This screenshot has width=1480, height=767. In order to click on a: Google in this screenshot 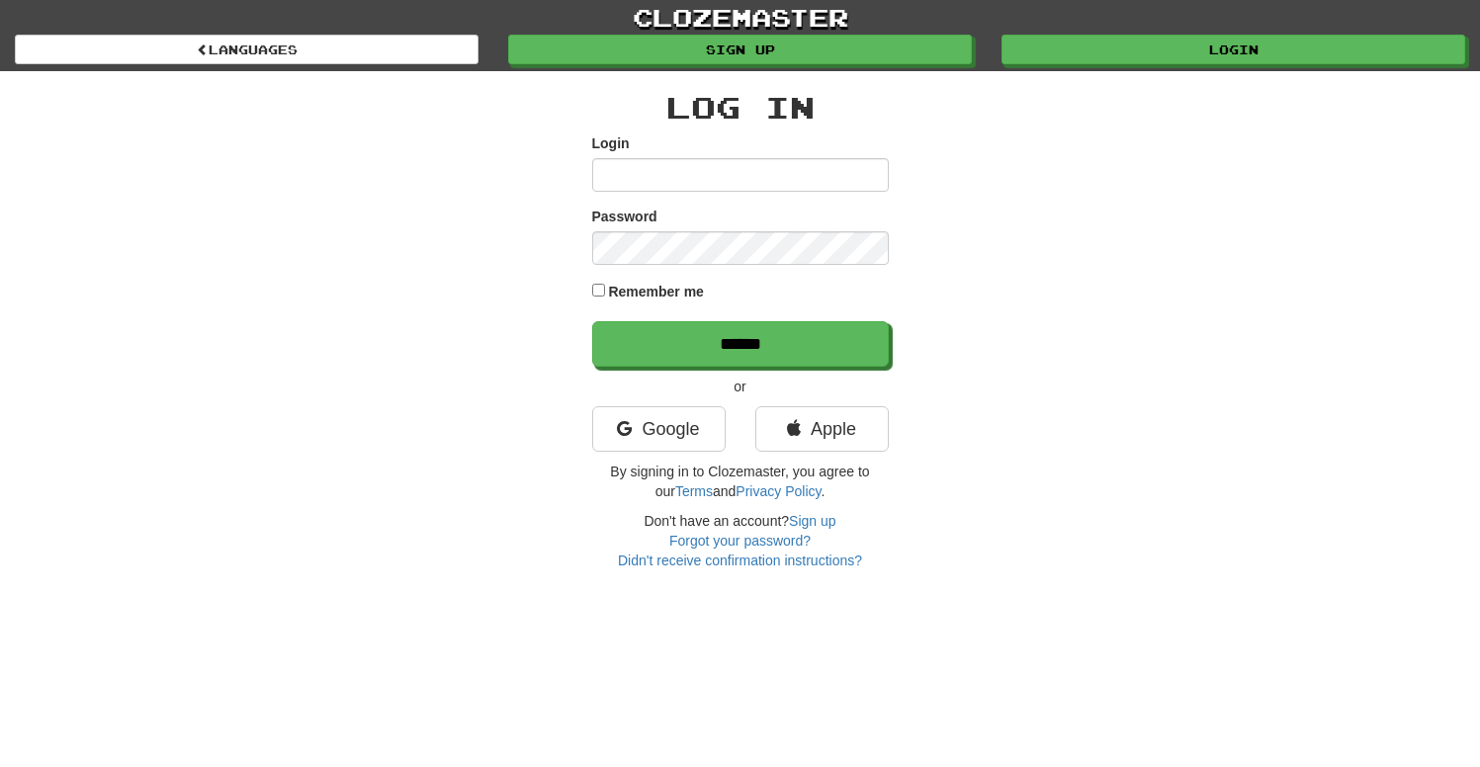, I will do `click(658, 429)`.